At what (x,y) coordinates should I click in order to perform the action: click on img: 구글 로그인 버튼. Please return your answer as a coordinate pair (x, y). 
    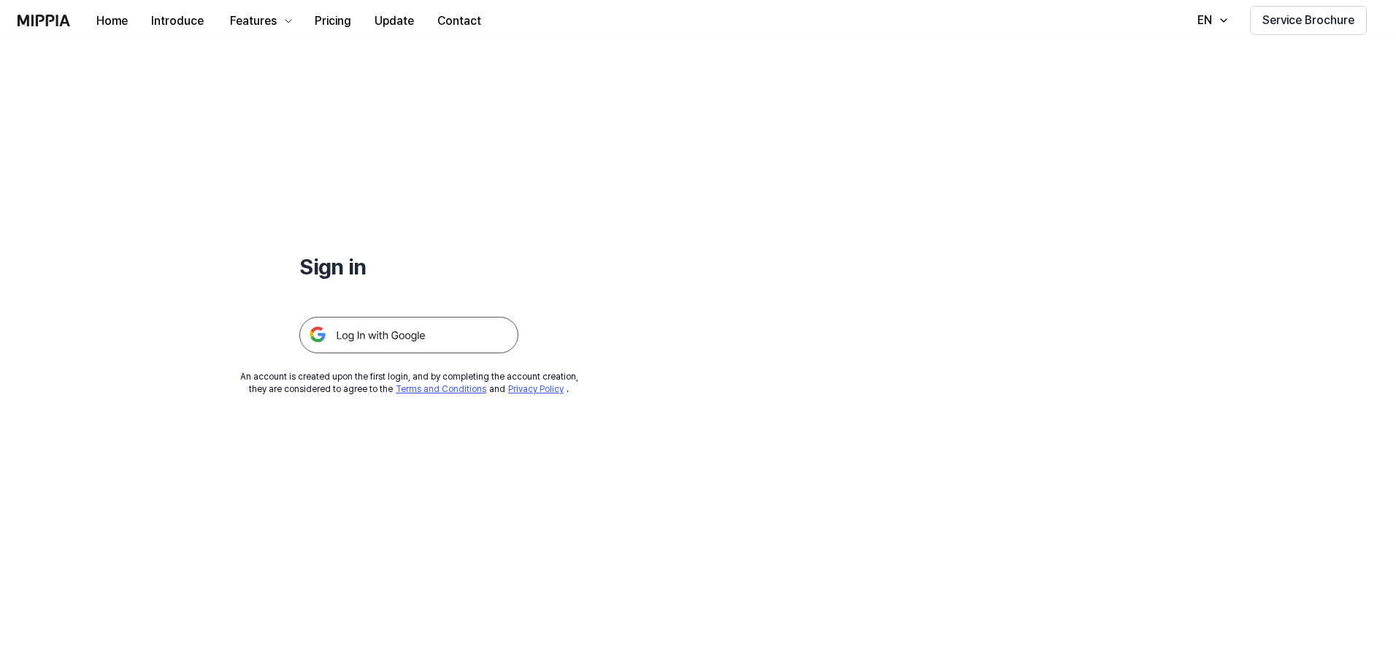
    Looking at the image, I should click on (409, 335).